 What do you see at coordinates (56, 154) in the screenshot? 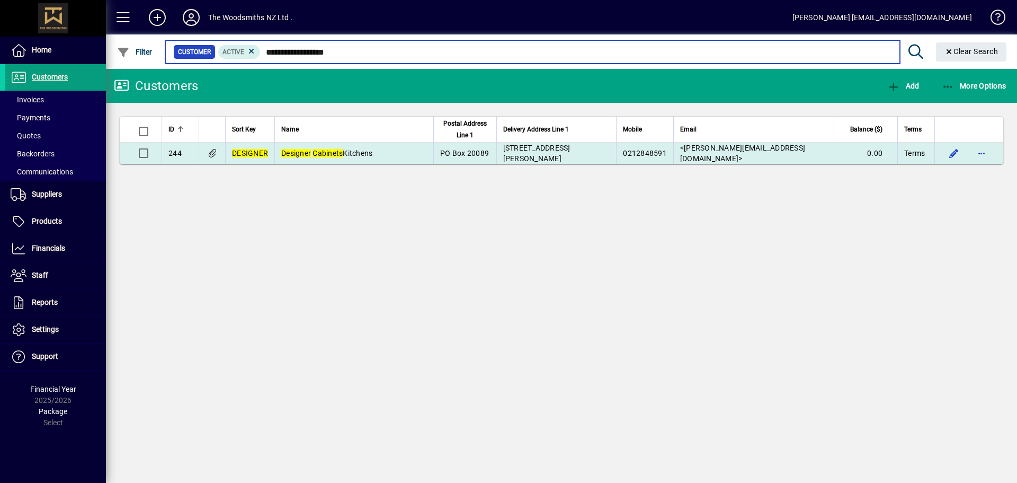
I see `a: Backorders` at bounding box center [56, 154].